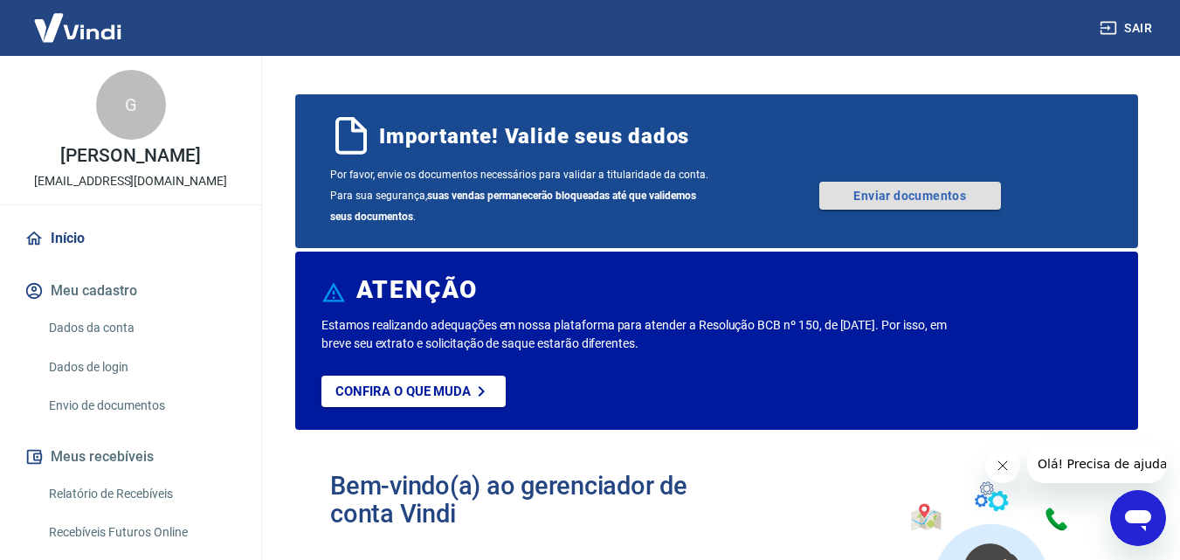 This screenshot has height=560, width=1180. What do you see at coordinates (523, 196) in the screenshot?
I see `span: Por favor, envie os documentos necessários para validar a titularidade da conta. Para sua seguran...` at bounding box center [523, 196].